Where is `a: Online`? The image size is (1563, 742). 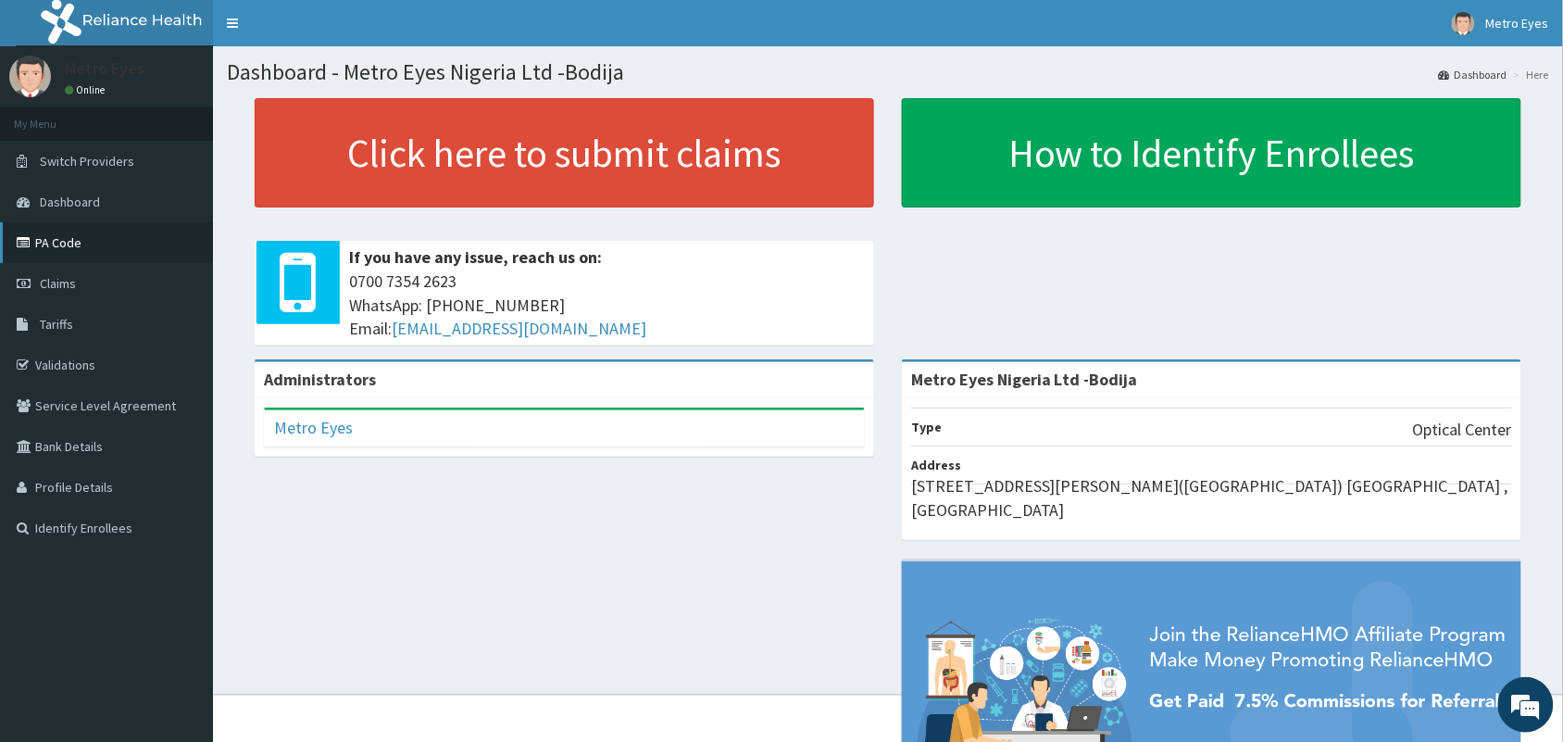 a: Online is located at coordinates (87, 90).